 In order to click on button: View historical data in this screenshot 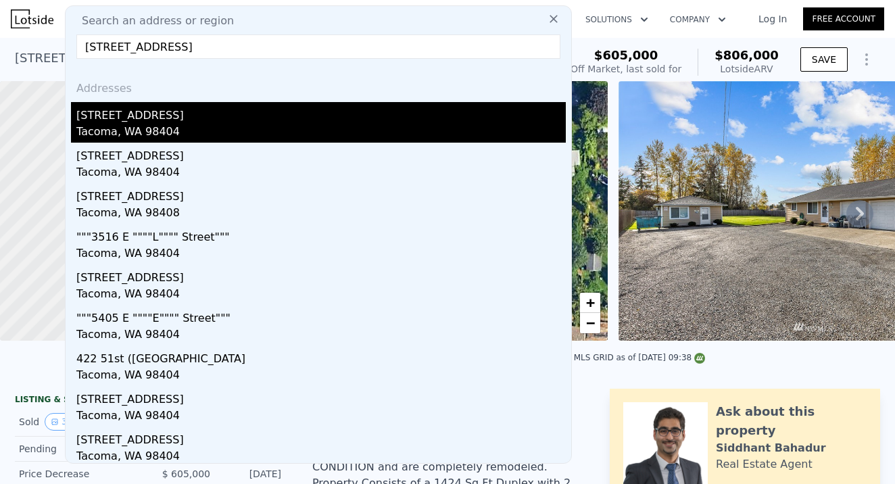, I will do `click(61, 422)`.